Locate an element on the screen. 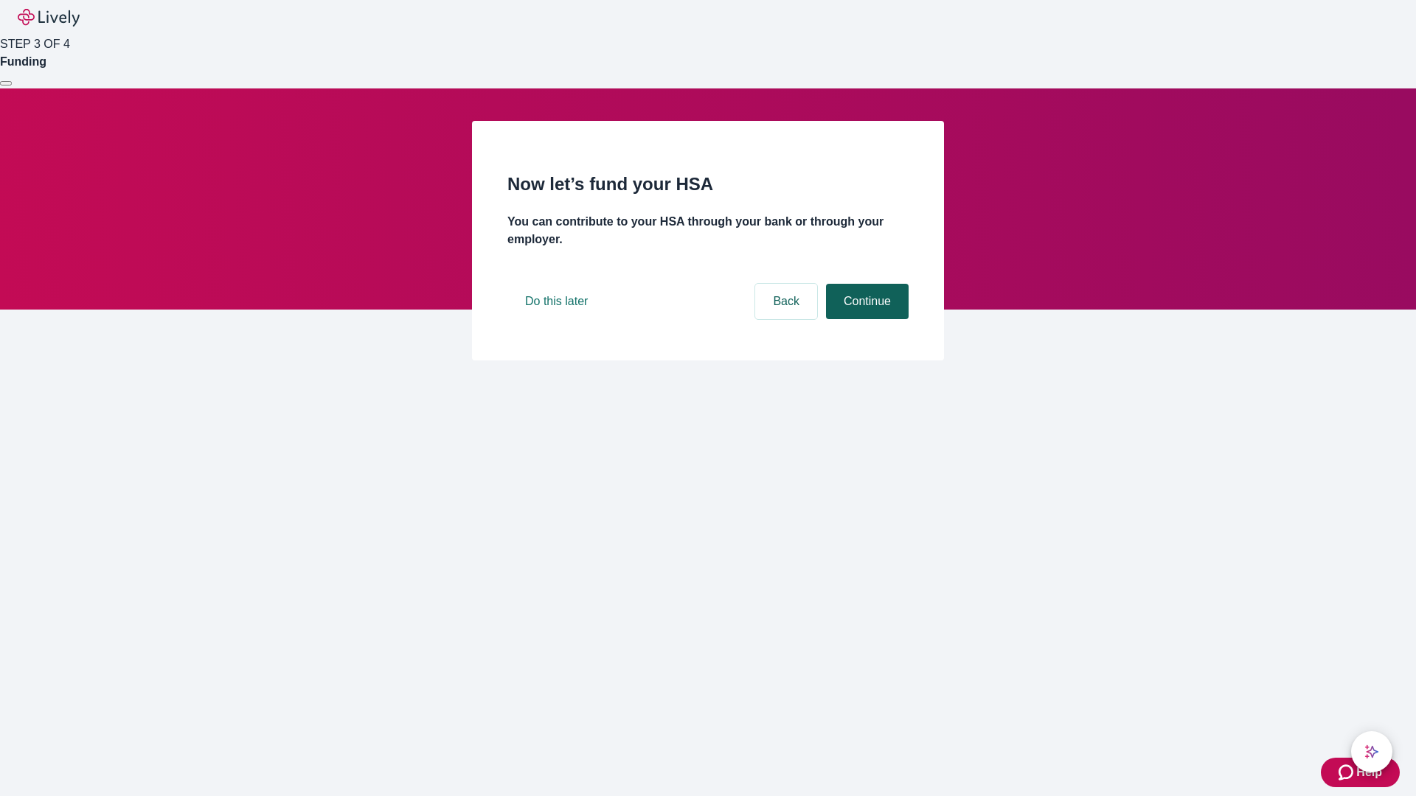 This screenshot has width=1416, height=796. h2: Now let’s fund your HSA is located at coordinates (708, 184).